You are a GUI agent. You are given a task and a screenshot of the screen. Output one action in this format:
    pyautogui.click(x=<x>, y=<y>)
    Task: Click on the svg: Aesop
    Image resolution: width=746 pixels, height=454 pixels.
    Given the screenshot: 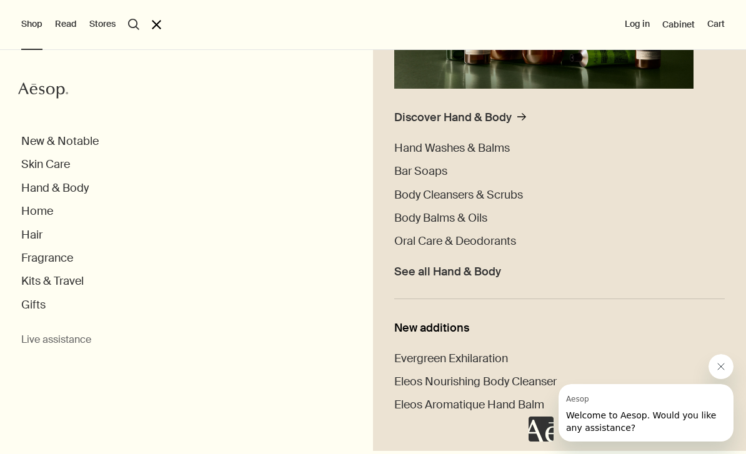 What is the action you would take?
    pyautogui.click(x=43, y=91)
    